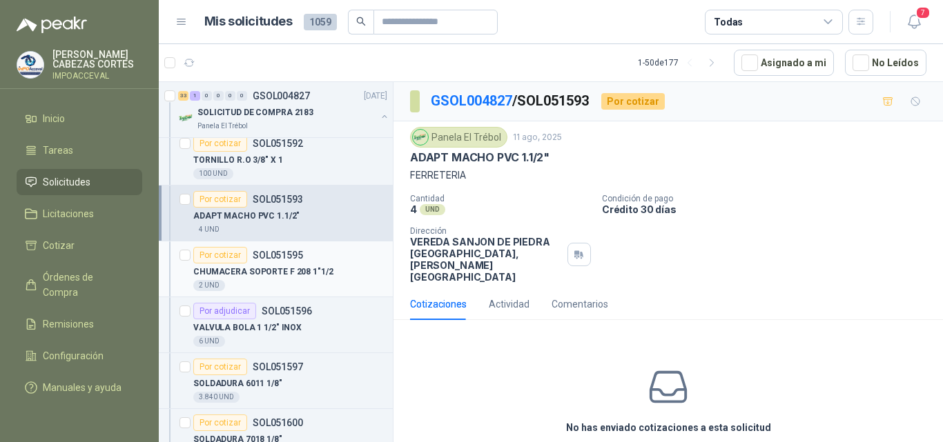 This screenshot has width=943, height=442. What do you see at coordinates (286, 311) in the screenshot?
I see `p: SOL051596` at bounding box center [286, 311].